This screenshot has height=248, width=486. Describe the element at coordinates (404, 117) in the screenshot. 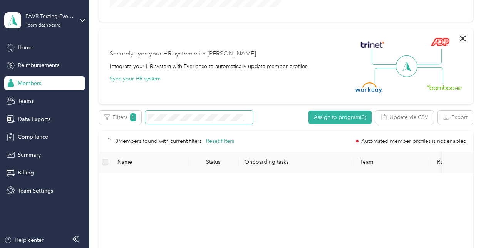

I see `button: Update via CSV` at that location.